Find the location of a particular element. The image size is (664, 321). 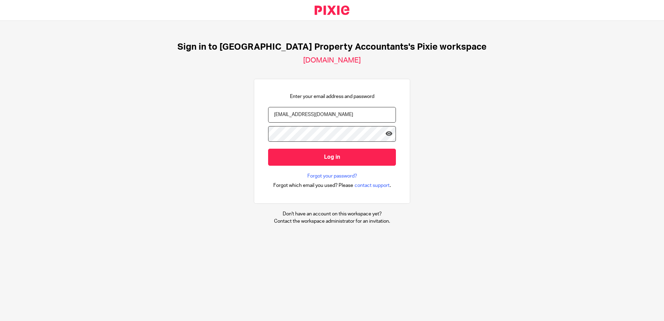

input: Log in is located at coordinates (332, 157).